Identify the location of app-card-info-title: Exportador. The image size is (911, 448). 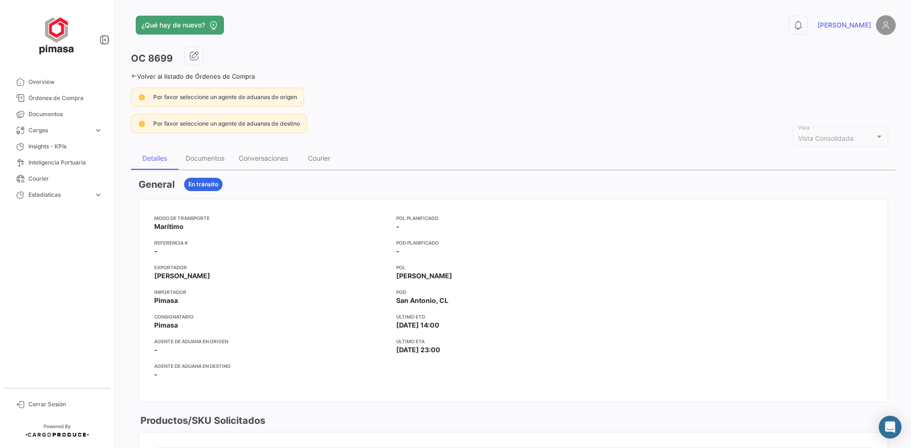
(271, 268).